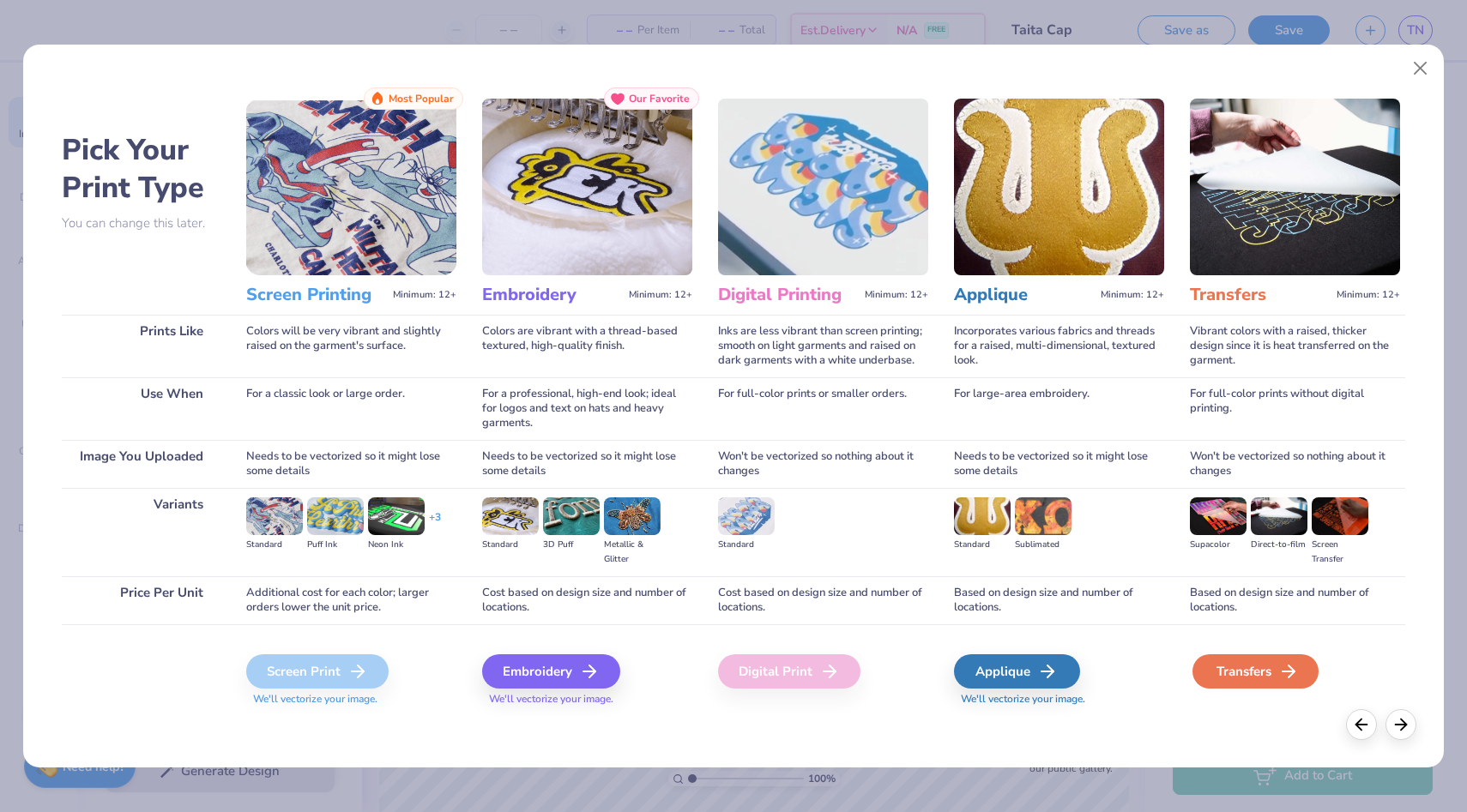 This screenshot has width=1467, height=812. I want to click on div: Puff Ink, so click(336, 544).